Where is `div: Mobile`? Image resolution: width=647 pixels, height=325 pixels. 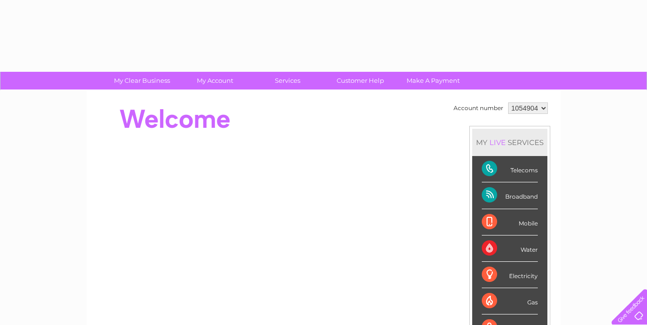 div: Mobile is located at coordinates (510, 222).